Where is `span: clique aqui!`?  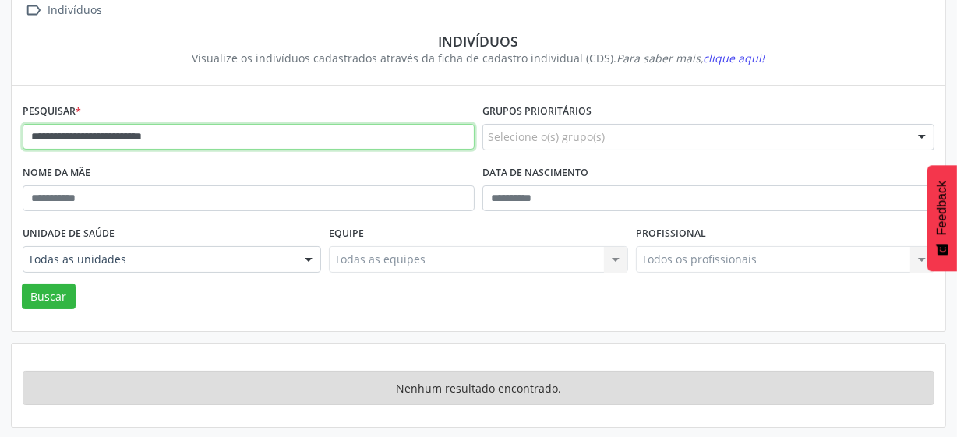 span: clique aqui! is located at coordinates (734, 58).